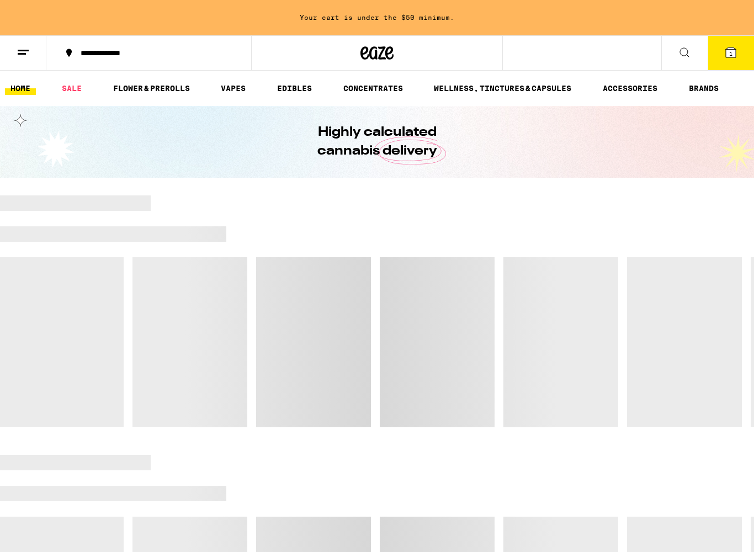  Describe the element at coordinates (503, 88) in the screenshot. I see `a: WELLNESS, TINCTURES & CAPSULES` at that location.